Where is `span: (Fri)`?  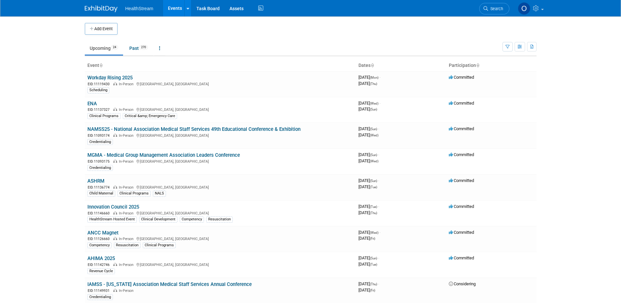 span: (Fri) is located at coordinates (373, 238).